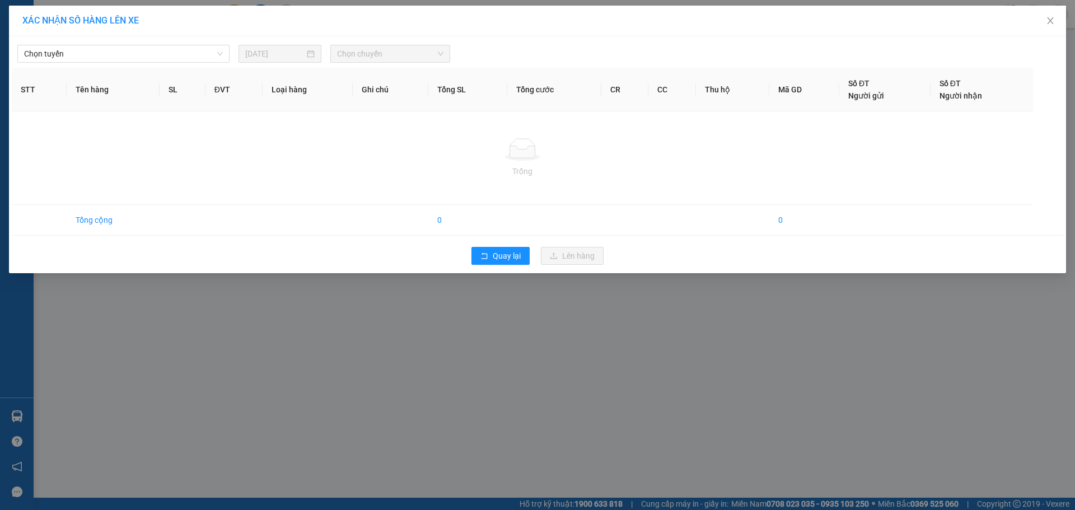 This screenshot has width=1075, height=510. What do you see at coordinates (307, 90) in the screenshot?
I see `th: Loại hàng` at bounding box center [307, 90].